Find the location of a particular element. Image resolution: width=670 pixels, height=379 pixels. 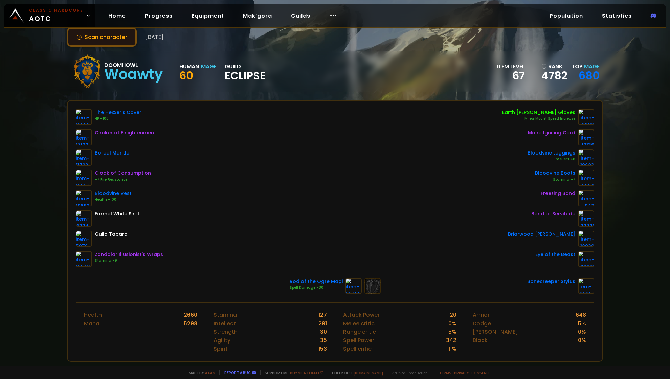

div: Bloodvine Vest is located at coordinates (113, 193).